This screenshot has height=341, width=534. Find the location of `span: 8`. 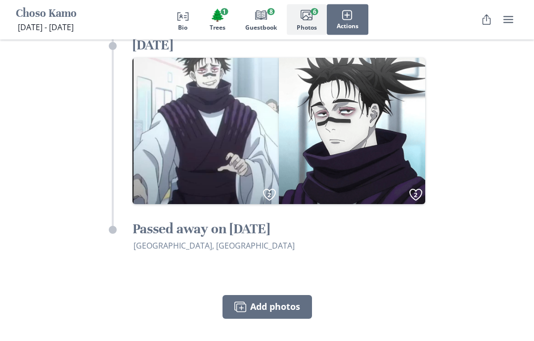

span: 8 is located at coordinates (271, 12).